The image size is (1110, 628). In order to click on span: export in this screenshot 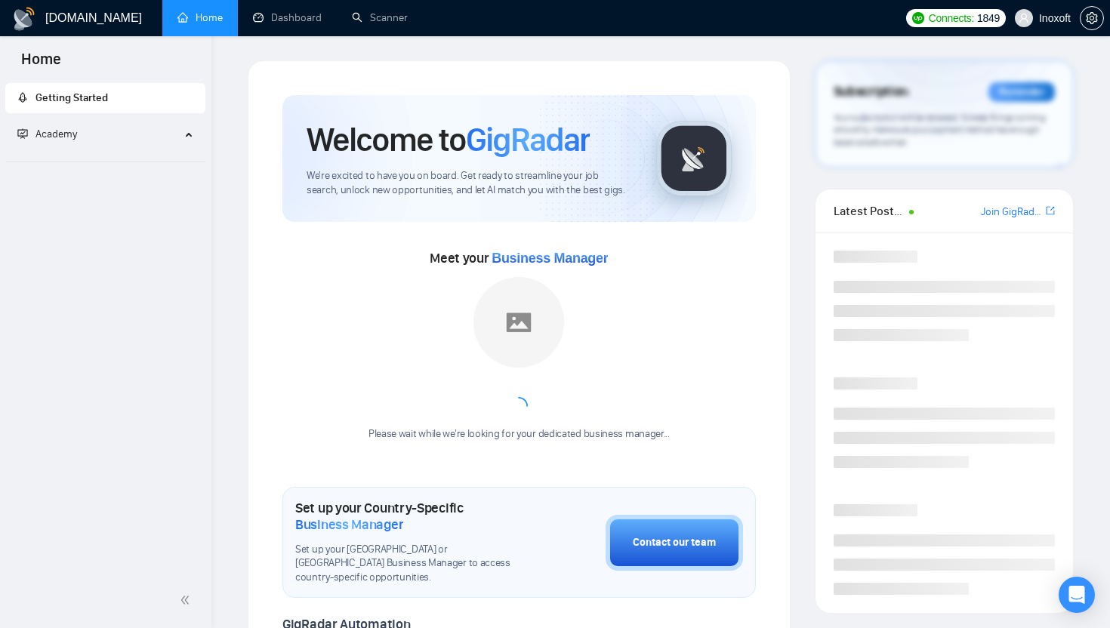, I will do `click(1050, 211)`.